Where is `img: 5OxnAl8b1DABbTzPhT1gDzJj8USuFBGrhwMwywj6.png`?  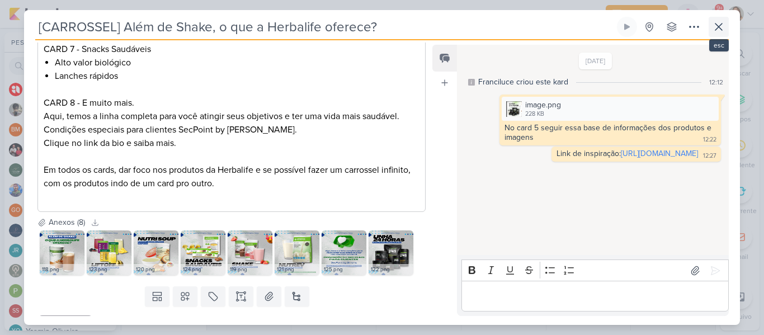 img: 5OxnAl8b1DABbTzPhT1gDzJj8USuFBGrhwMwywj6.png is located at coordinates (391, 253).